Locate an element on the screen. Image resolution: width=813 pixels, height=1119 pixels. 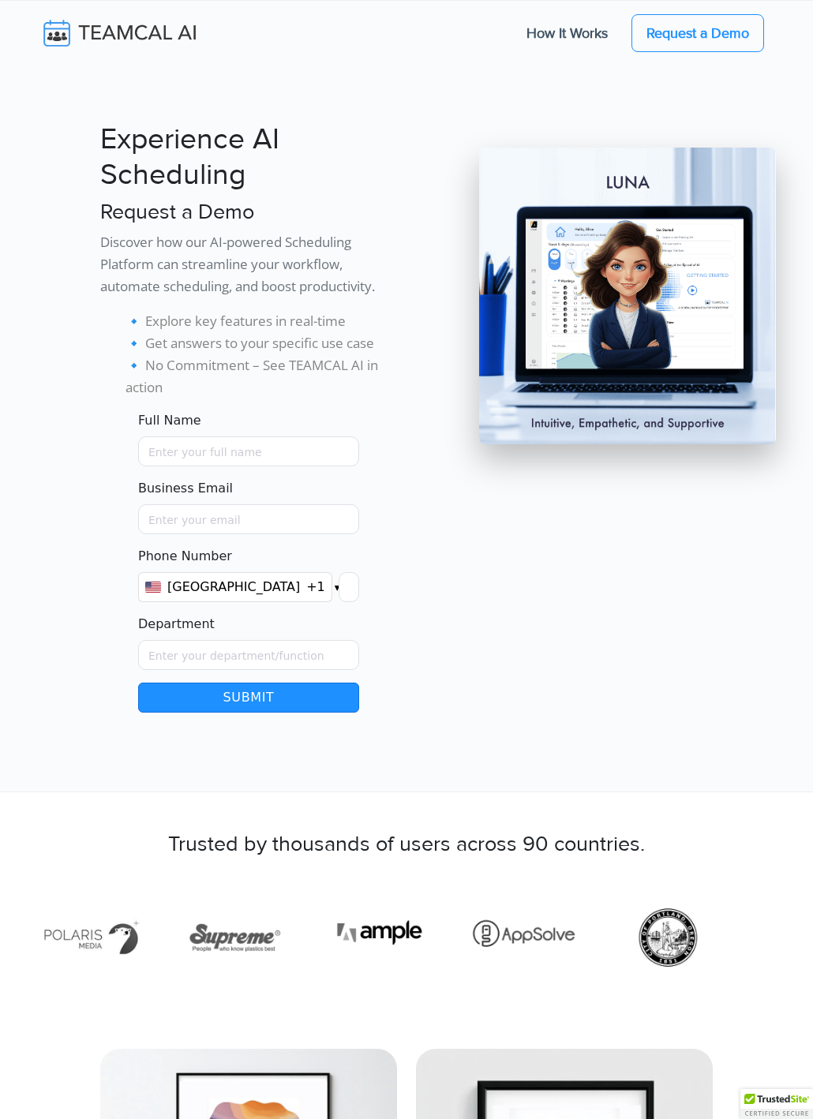
label: Department is located at coordinates (176, 624).